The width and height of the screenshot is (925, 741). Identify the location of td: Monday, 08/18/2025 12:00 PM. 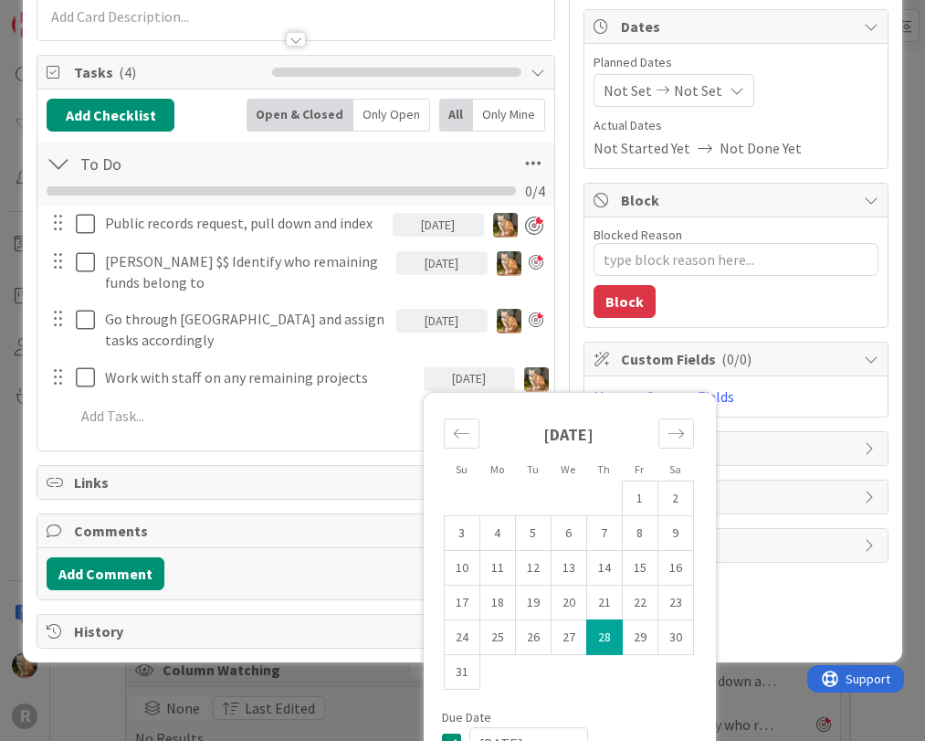
(497, 602).